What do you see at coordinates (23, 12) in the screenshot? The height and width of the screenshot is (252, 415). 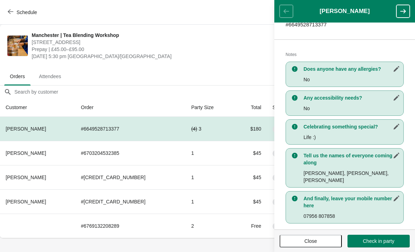 I see `button: Schedule` at bounding box center [23, 12].